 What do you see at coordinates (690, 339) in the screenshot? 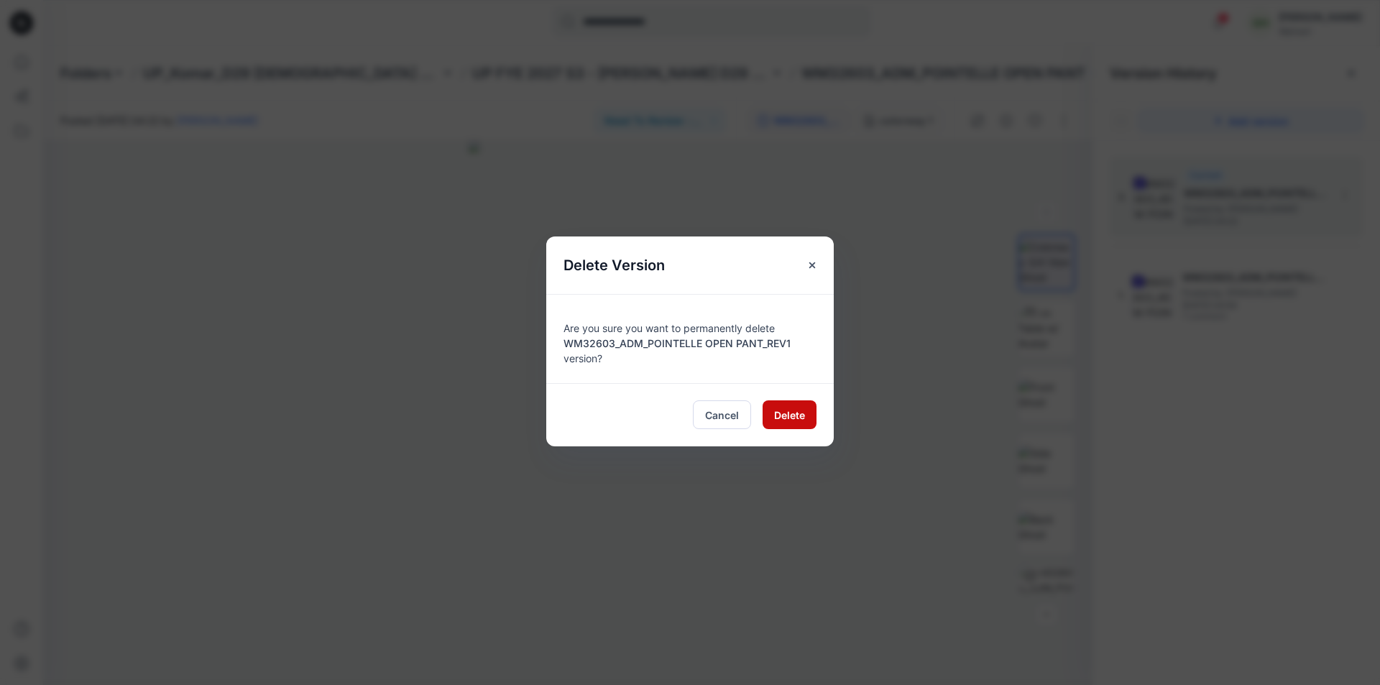
I see `div: Are you sure you want to permanently delete version?` at bounding box center [690, 339].